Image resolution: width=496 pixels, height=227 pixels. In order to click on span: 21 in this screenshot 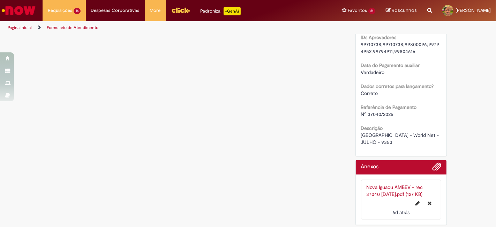, I will do `click(372, 11)`.